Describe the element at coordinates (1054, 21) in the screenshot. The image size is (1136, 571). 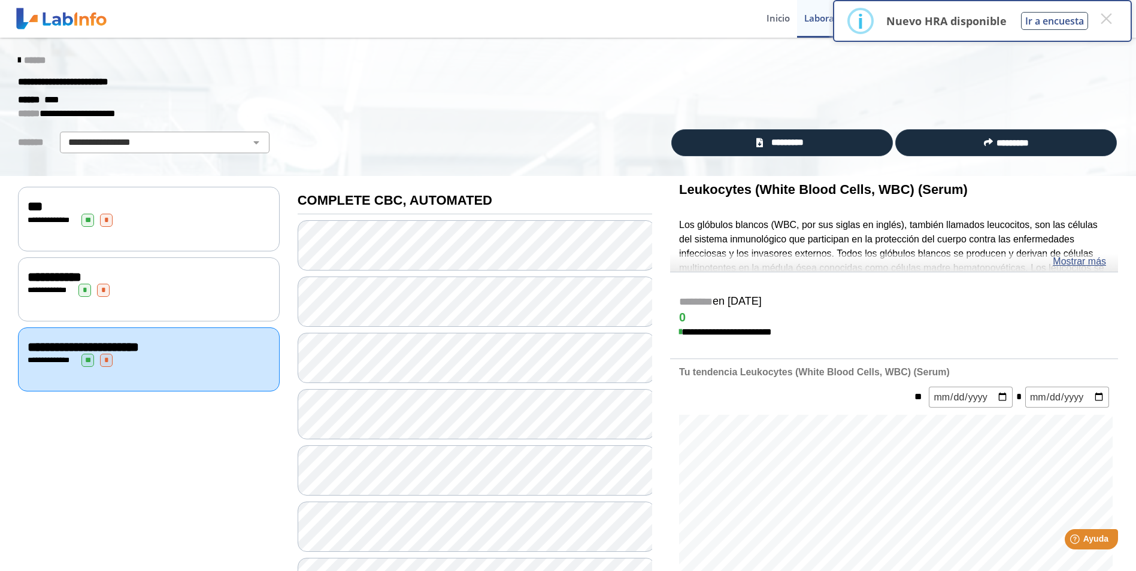
I see `button: Ir a encuesta` at that location.